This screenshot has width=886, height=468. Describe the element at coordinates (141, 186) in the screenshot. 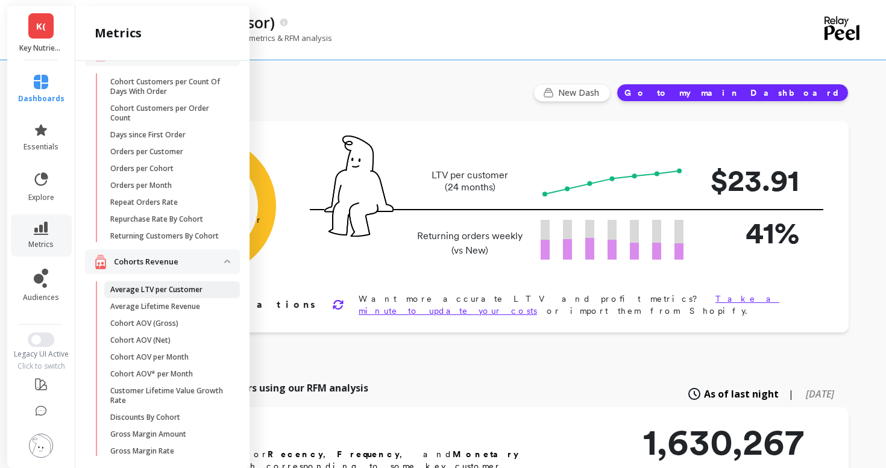

I see `p: Orders per Month` at that location.